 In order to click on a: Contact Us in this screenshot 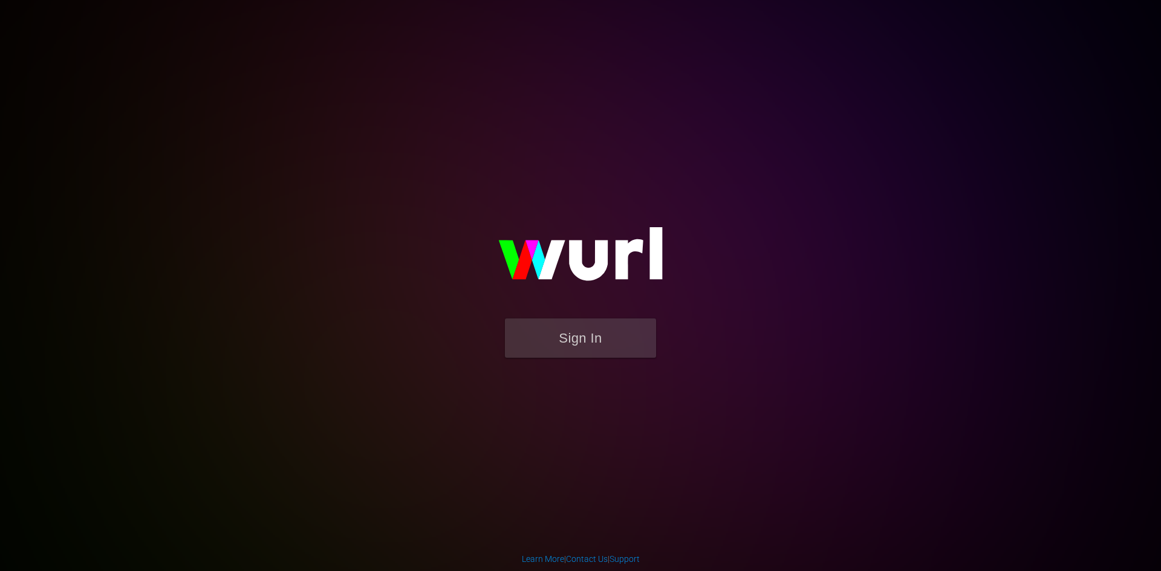, I will do `click(587, 559)`.